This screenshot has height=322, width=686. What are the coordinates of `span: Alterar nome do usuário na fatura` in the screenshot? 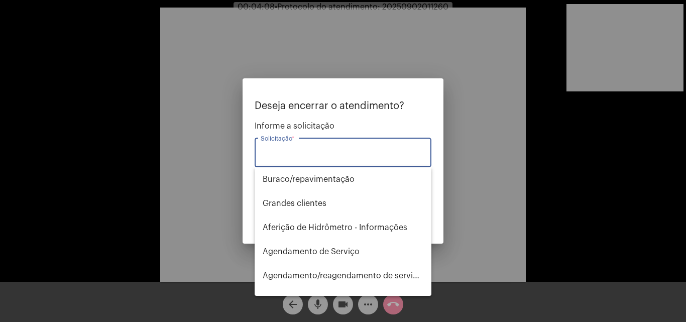 It's located at (343, 300).